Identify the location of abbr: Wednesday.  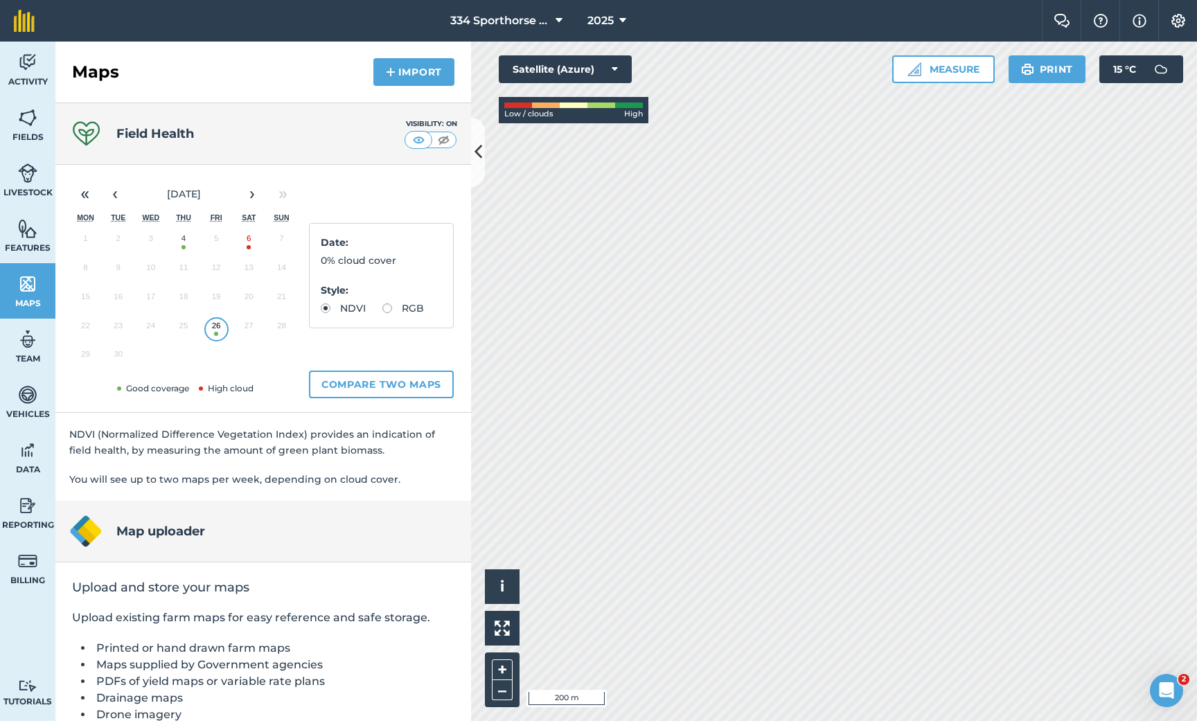
(151, 218).